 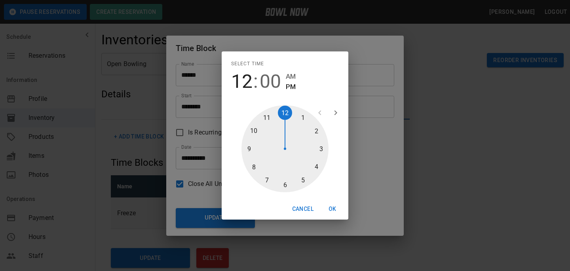 What do you see at coordinates (336, 113) in the screenshot?
I see `button: open next view` at bounding box center [336, 113].